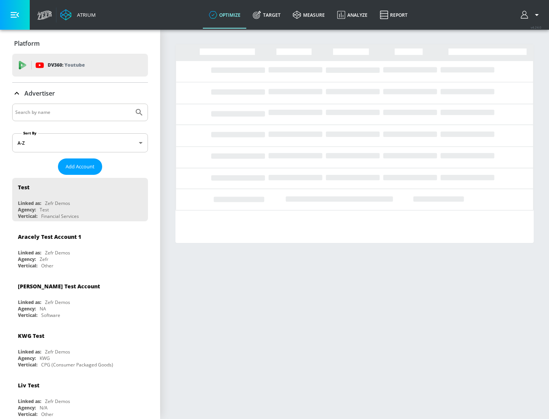 This screenshot has height=419, width=549. Describe the element at coordinates (225, 15) in the screenshot. I see `a: optimize` at that location.